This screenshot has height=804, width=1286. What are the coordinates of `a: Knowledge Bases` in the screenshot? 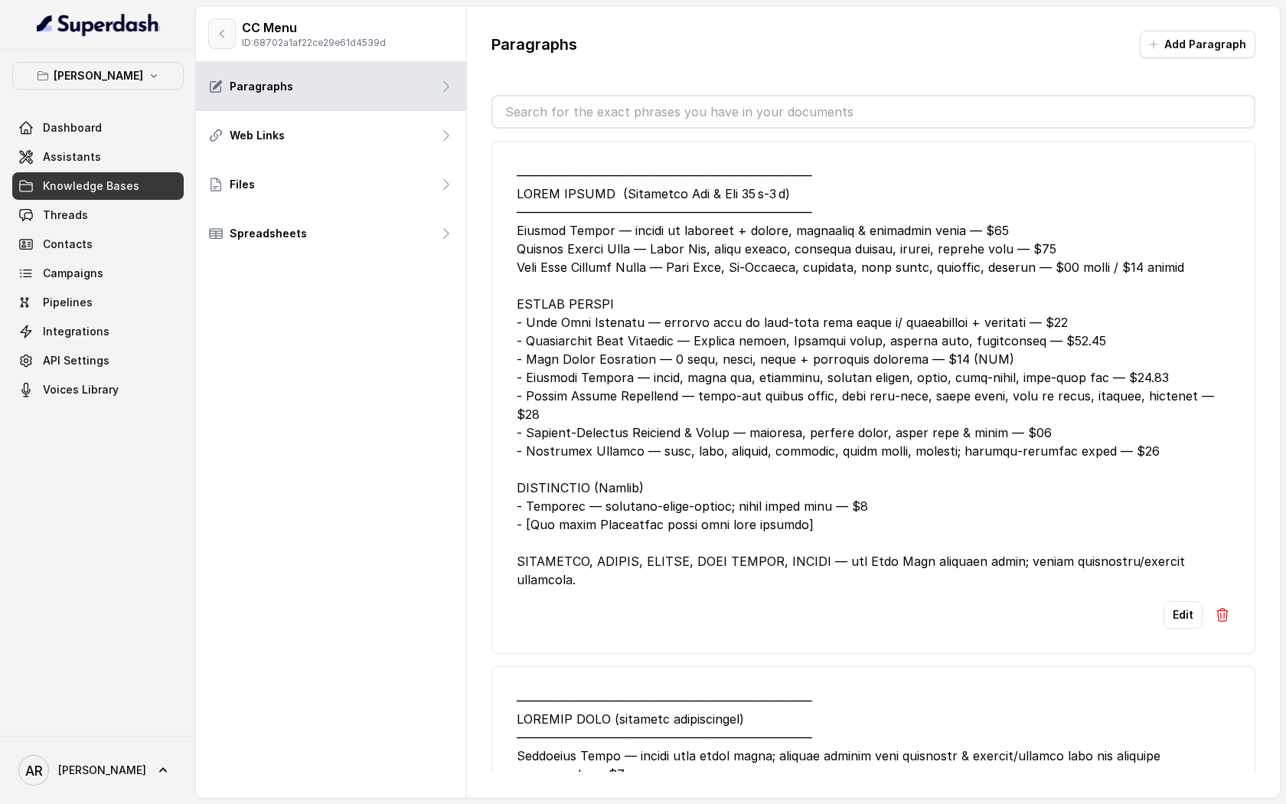 It's located at (98, 186).